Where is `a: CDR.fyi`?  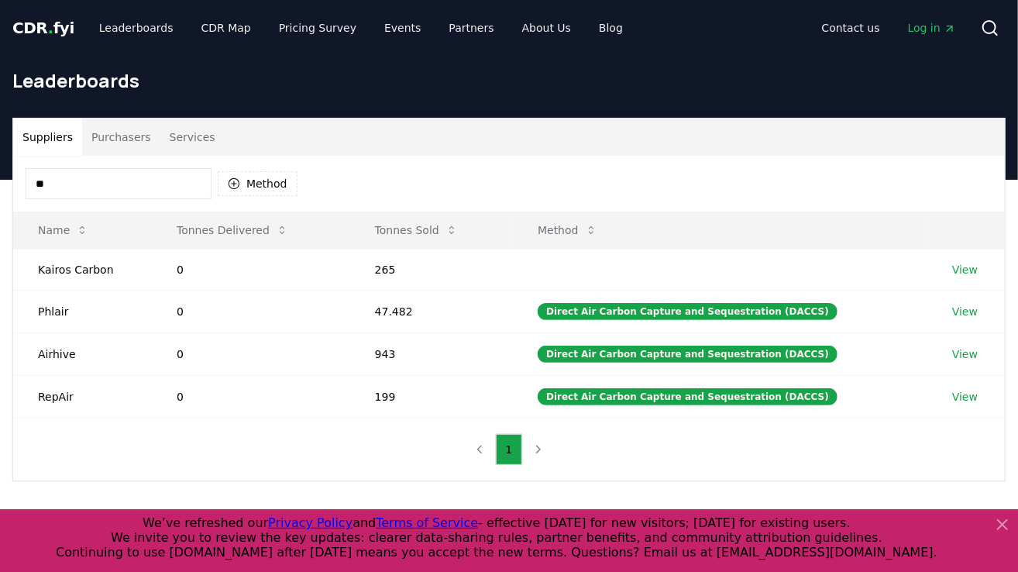 a: CDR.fyi is located at coordinates (43, 28).